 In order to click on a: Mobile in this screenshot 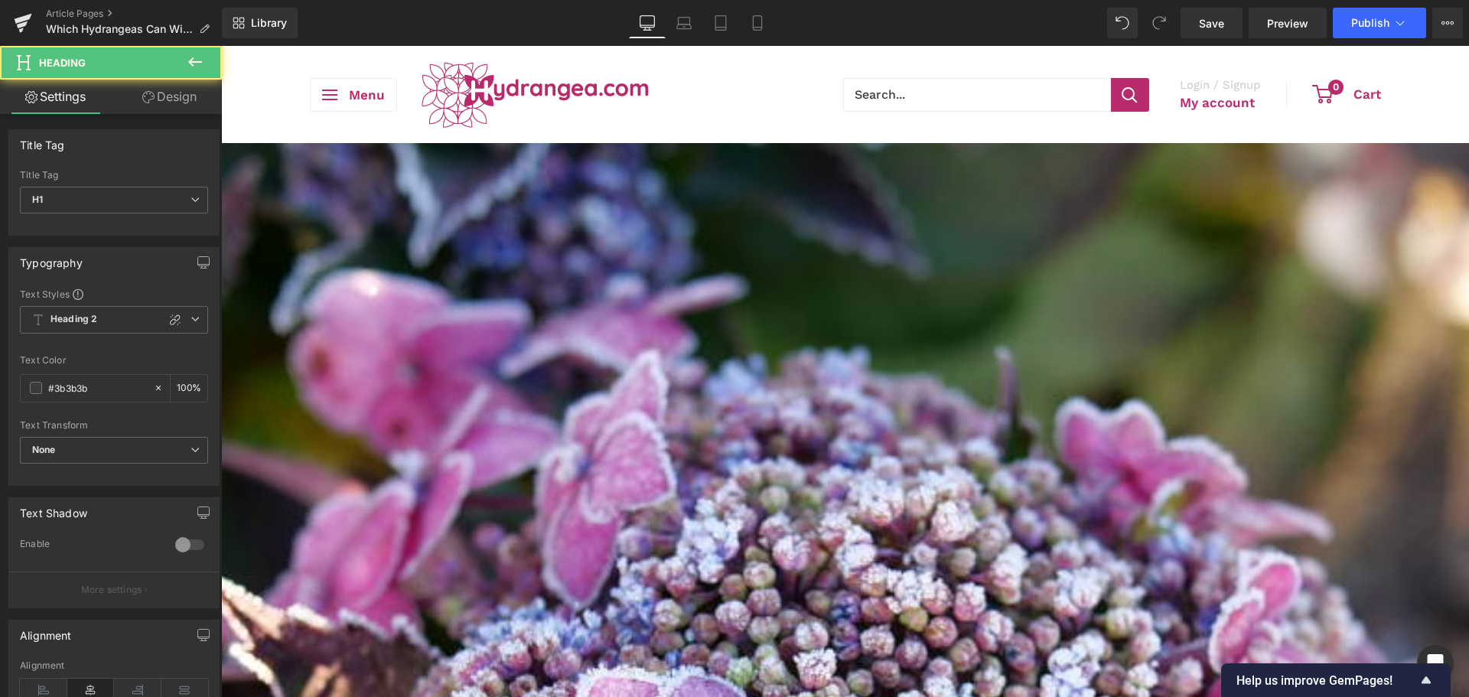, I will do `click(757, 23)`.